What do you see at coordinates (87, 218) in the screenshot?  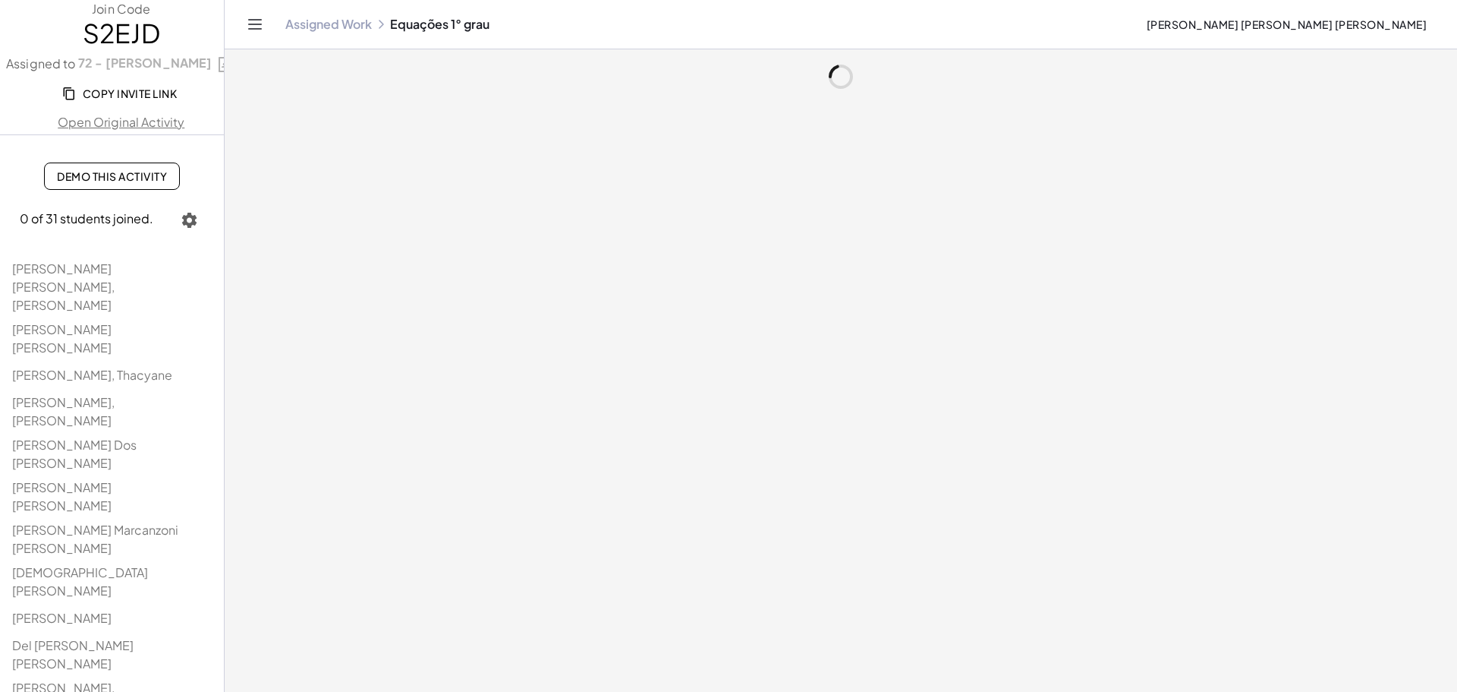 I see `span: 0 of 31 students joined.` at bounding box center [87, 218].